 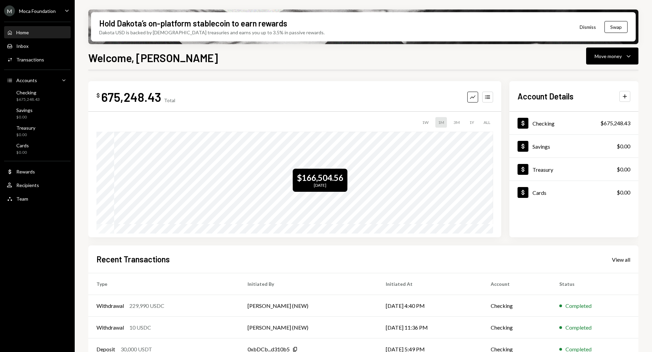 What do you see at coordinates (37, 46) in the screenshot?
I see `a: Inbox` at bounding box center [37, 46].